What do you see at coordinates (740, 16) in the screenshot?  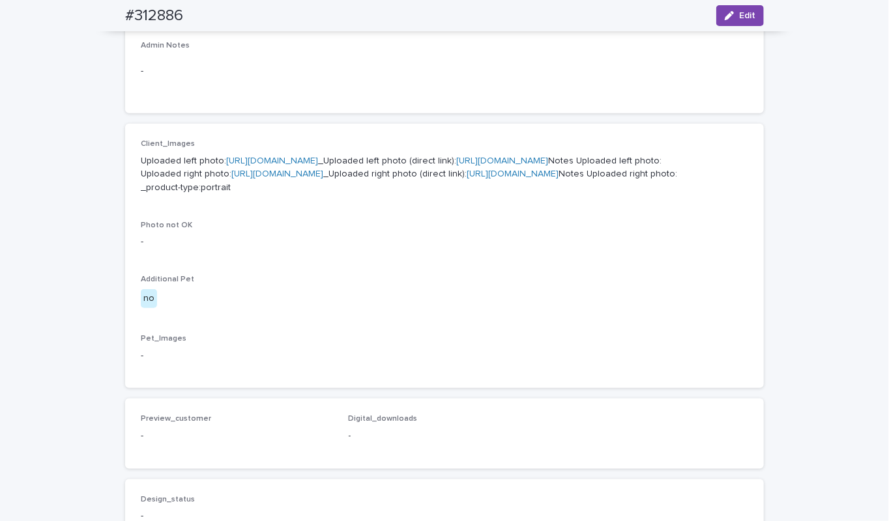 I see `button: Edit` at bounding box center [740, 16].